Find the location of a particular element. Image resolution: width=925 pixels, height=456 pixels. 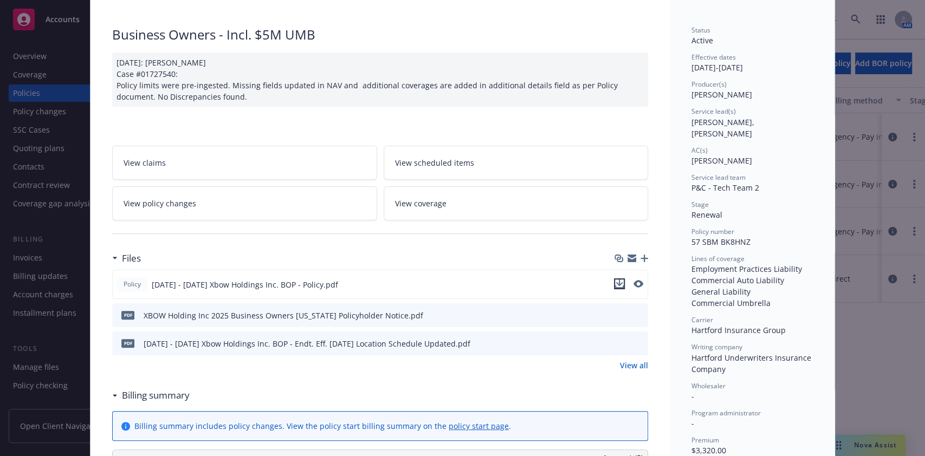

span: Lines of coverage is located at coordinates (718, 258).